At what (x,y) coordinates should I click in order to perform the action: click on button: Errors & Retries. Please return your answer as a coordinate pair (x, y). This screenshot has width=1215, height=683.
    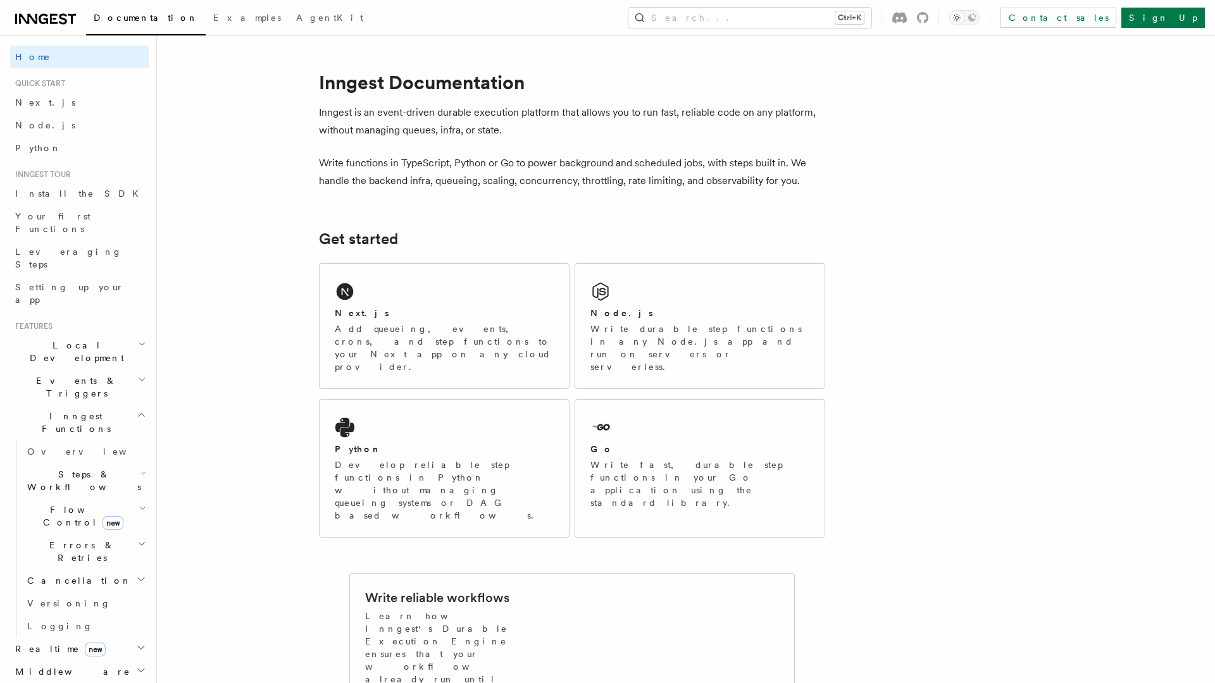
    Looking at the image, I should click on (85, 552).